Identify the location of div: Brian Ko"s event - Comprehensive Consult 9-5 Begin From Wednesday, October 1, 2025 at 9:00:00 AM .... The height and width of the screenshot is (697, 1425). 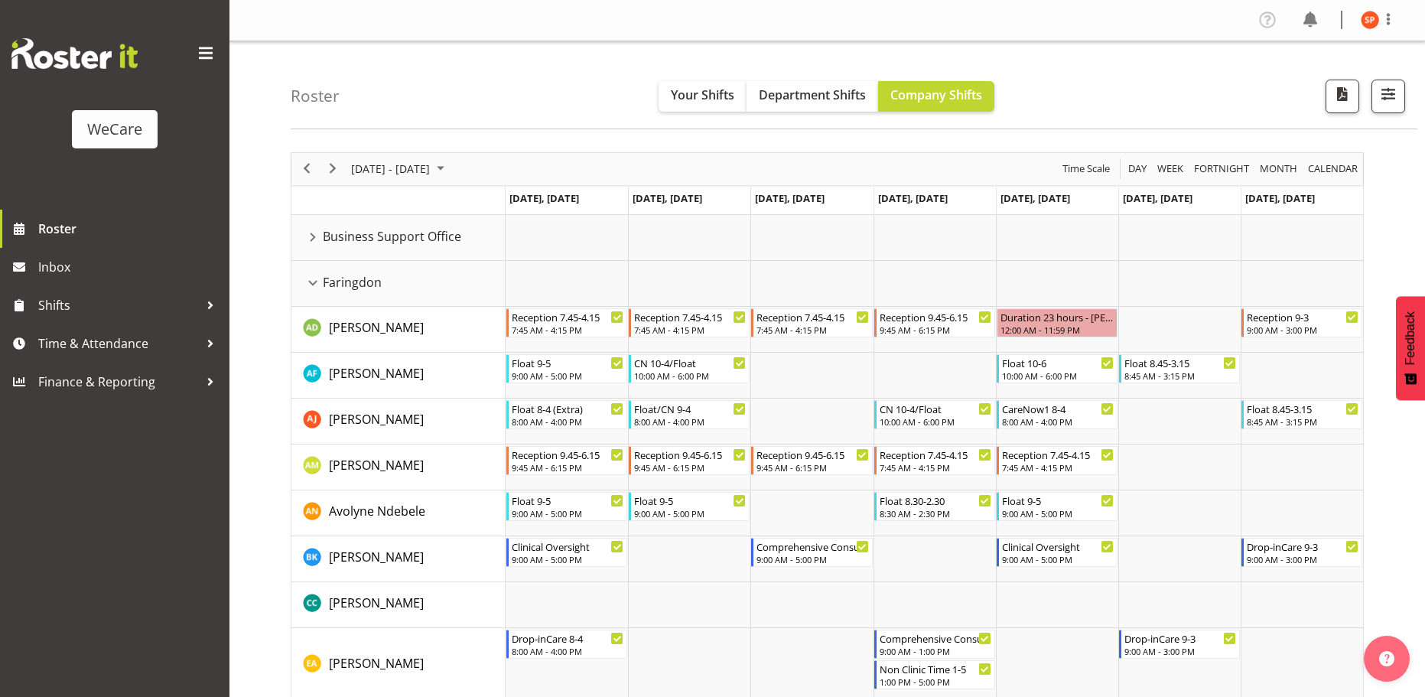
(811, 552).